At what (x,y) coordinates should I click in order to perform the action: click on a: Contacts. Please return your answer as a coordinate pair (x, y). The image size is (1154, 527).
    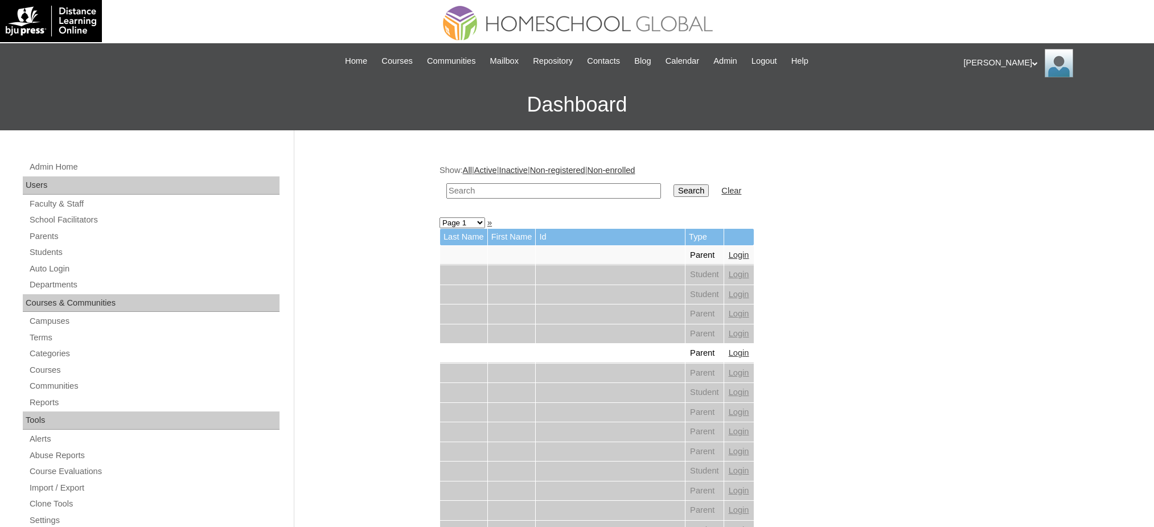
    Looking at the image, I should click on (604, 61).